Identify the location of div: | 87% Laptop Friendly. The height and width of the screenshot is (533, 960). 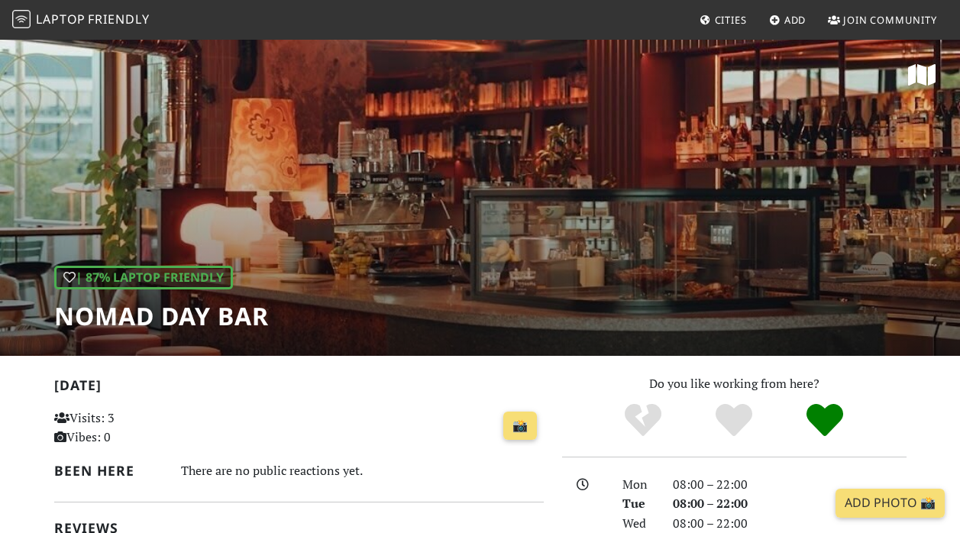
(144, 278).